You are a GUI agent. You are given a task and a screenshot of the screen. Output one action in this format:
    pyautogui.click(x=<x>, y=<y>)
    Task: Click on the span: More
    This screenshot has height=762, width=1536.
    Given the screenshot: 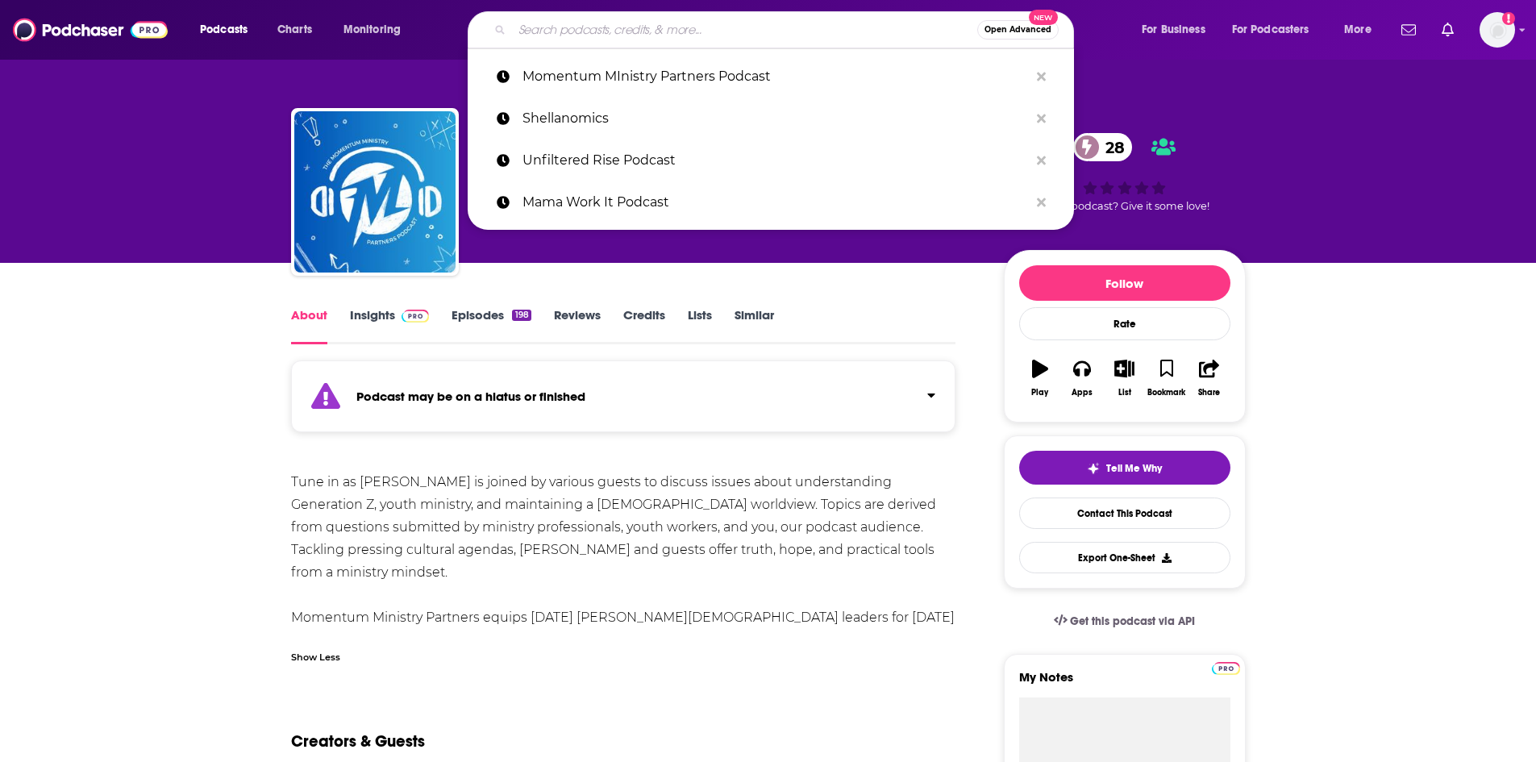 What is the action you would take?
    pyautogui.click(x=1358, y=30)
    